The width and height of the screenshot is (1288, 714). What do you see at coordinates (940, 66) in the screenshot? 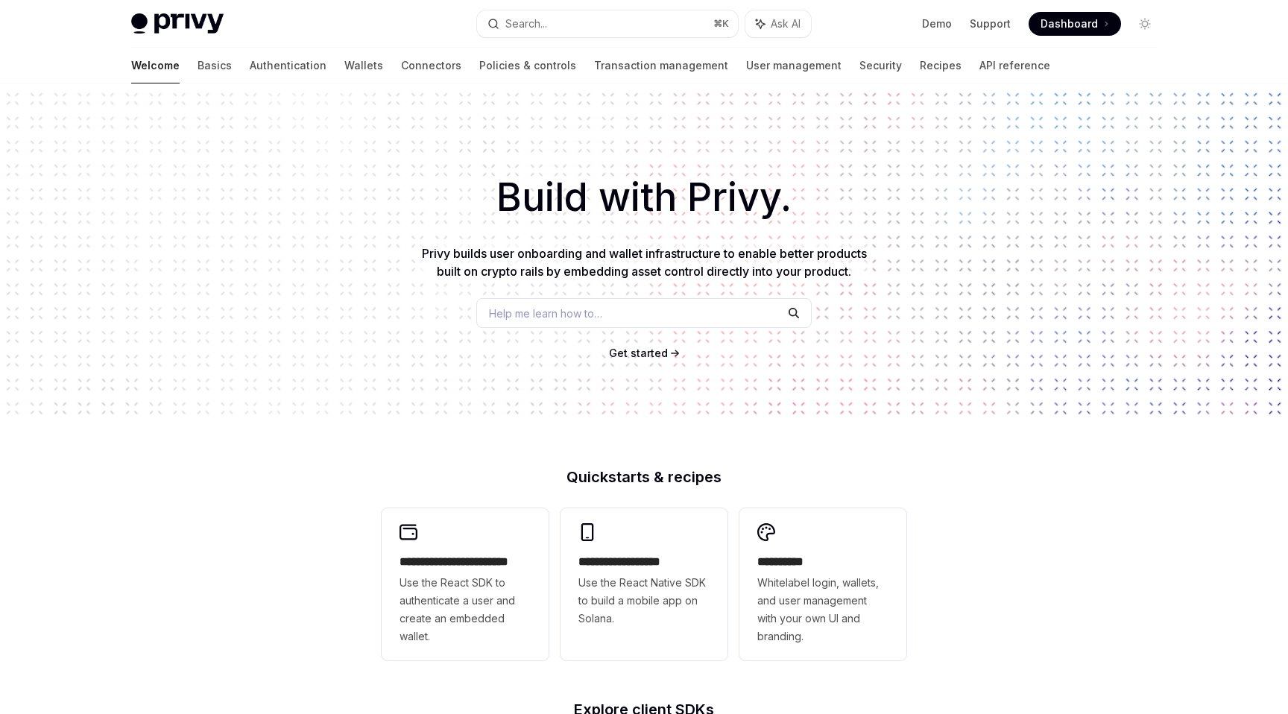
I see `a: Recipes` at bounding box center [940, 66].